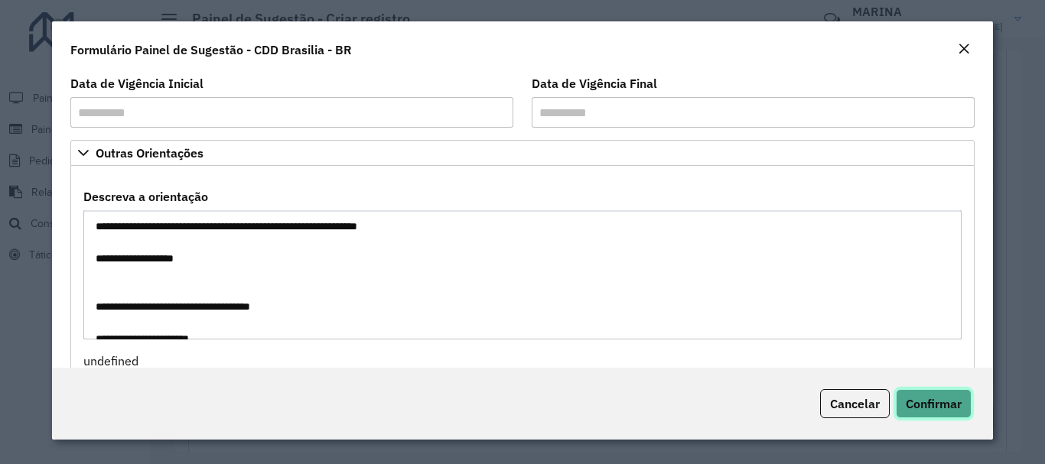 Image resolution: width=1045 pixels, height=464 pixels. What do you see at coordinates (854, 404) in the screenshot?
I see `button: Cancelar` at bounding box center [854, 404].